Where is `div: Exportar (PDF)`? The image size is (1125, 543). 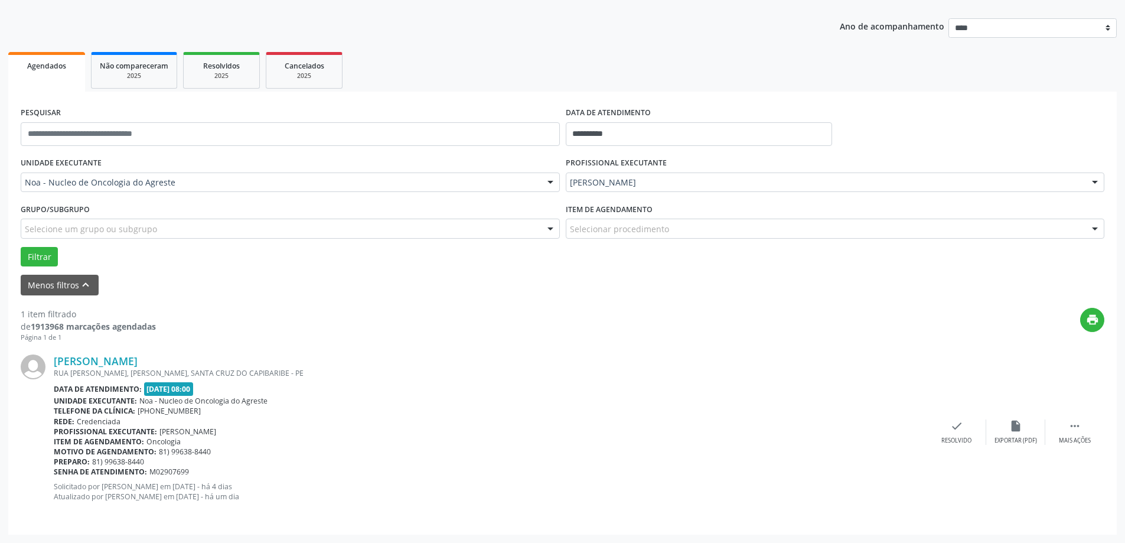 div: Exportar (PDF) is located at coordinates (1016, 441).